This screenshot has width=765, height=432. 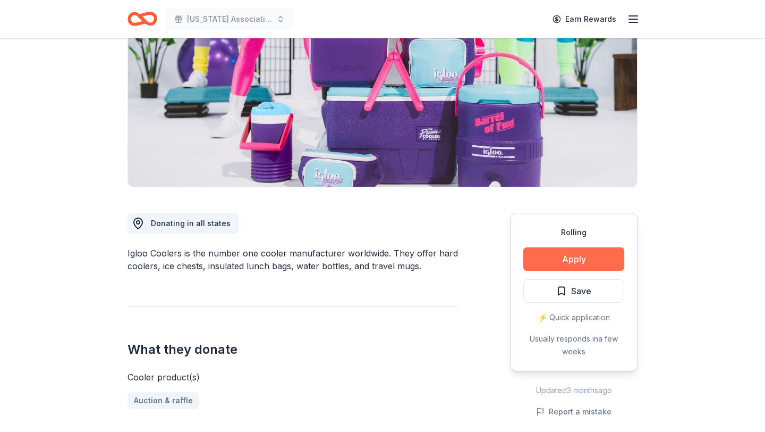 I want to click on button: Apply, so click(x=574, y=259).